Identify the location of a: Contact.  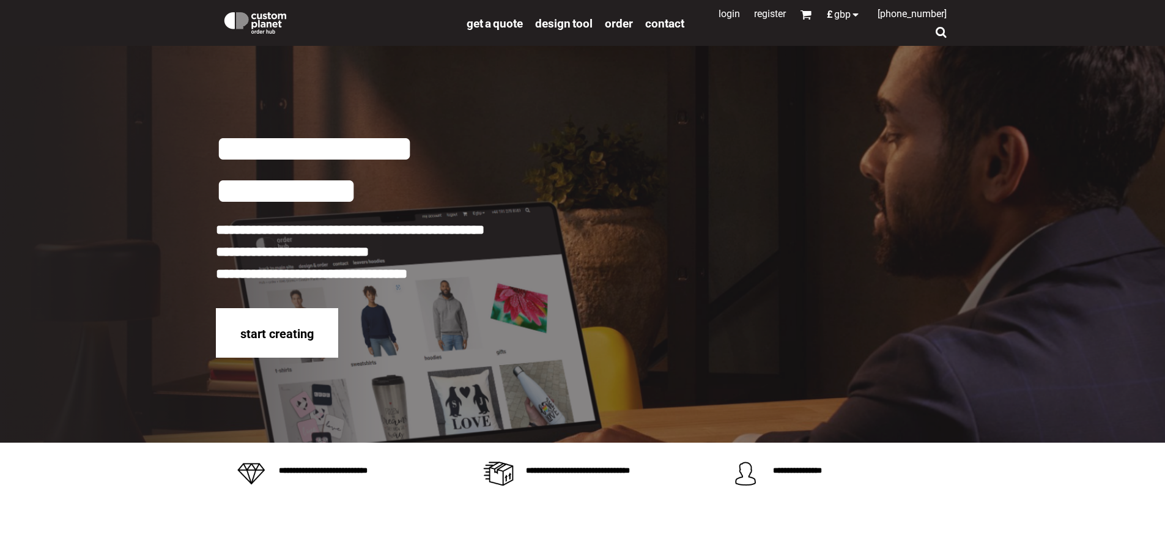
(665, 23).